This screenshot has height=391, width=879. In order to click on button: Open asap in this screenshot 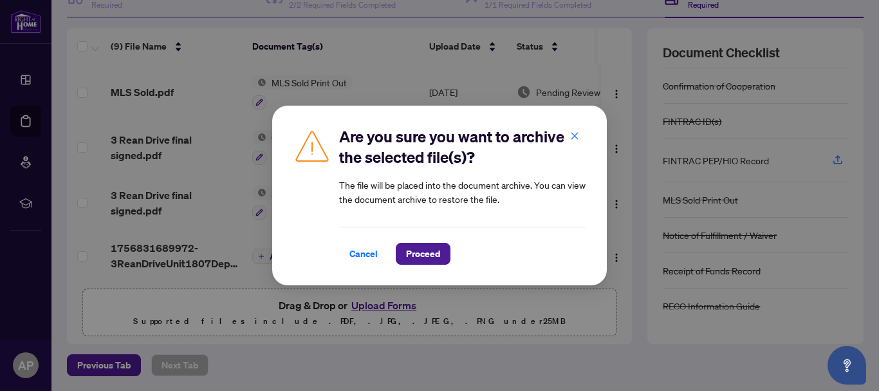, I will do `click(847, 365)`.